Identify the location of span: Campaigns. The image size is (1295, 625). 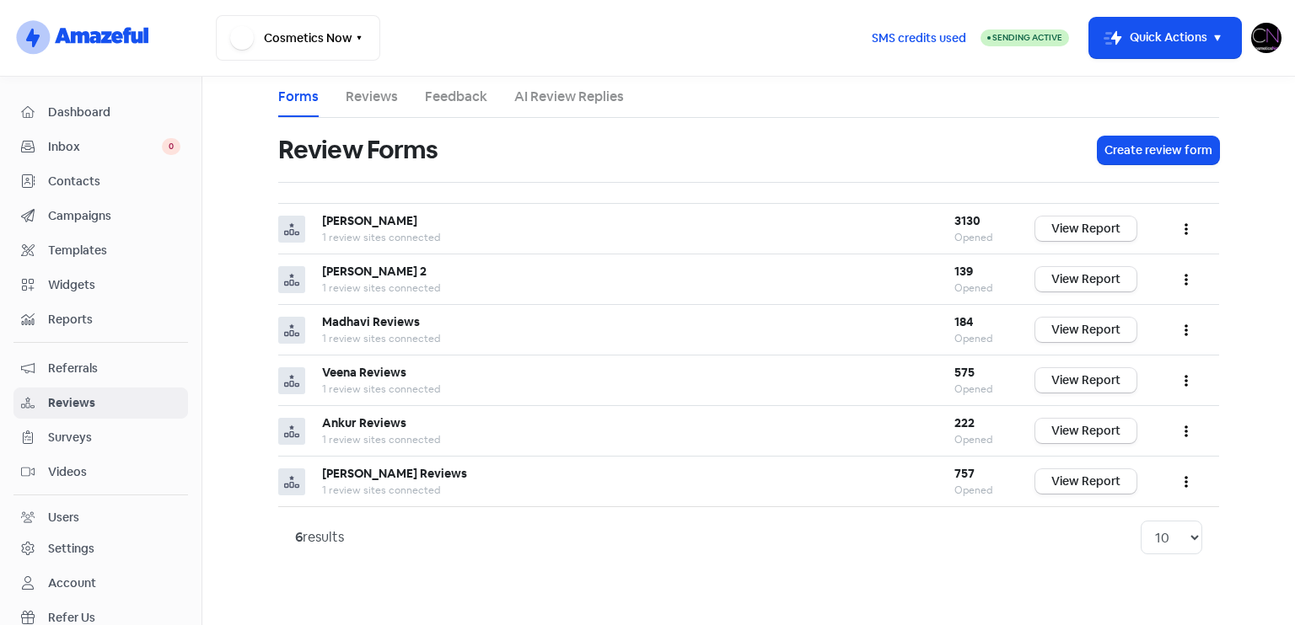
(114, 216).